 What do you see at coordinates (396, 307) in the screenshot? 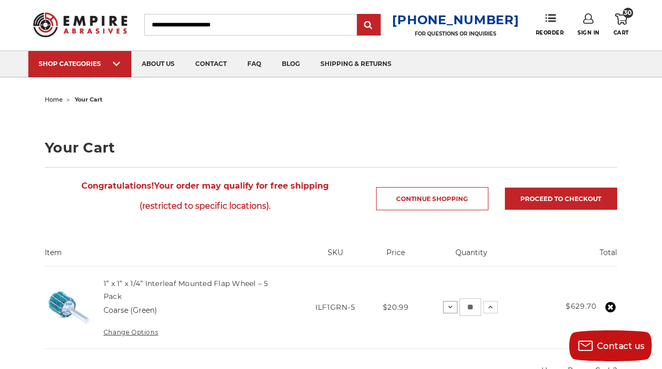
I see `span: $20.99` at bounding box center [396, 307].